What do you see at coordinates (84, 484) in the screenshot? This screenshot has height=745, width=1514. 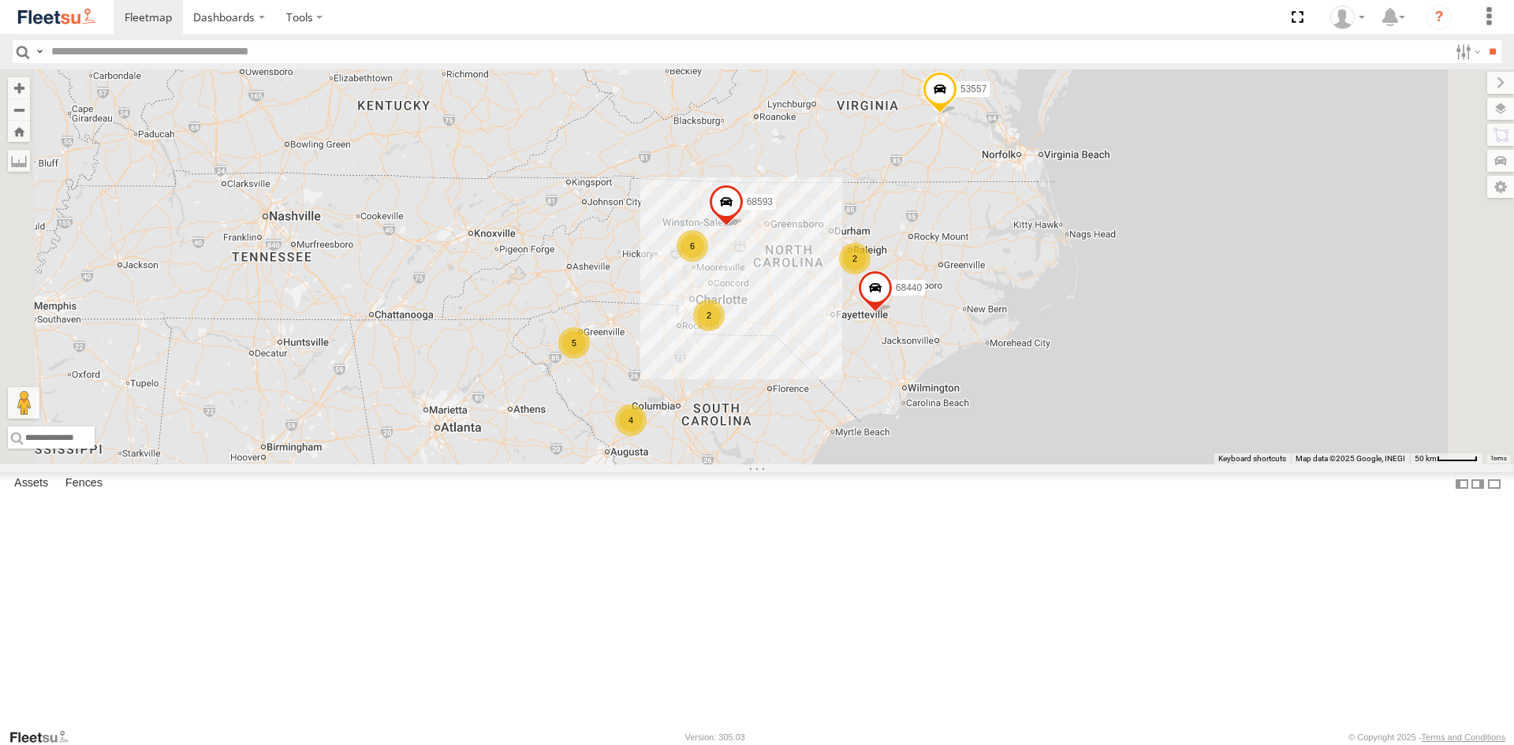 I see `label: Fences` at bounding box center [84, 484].